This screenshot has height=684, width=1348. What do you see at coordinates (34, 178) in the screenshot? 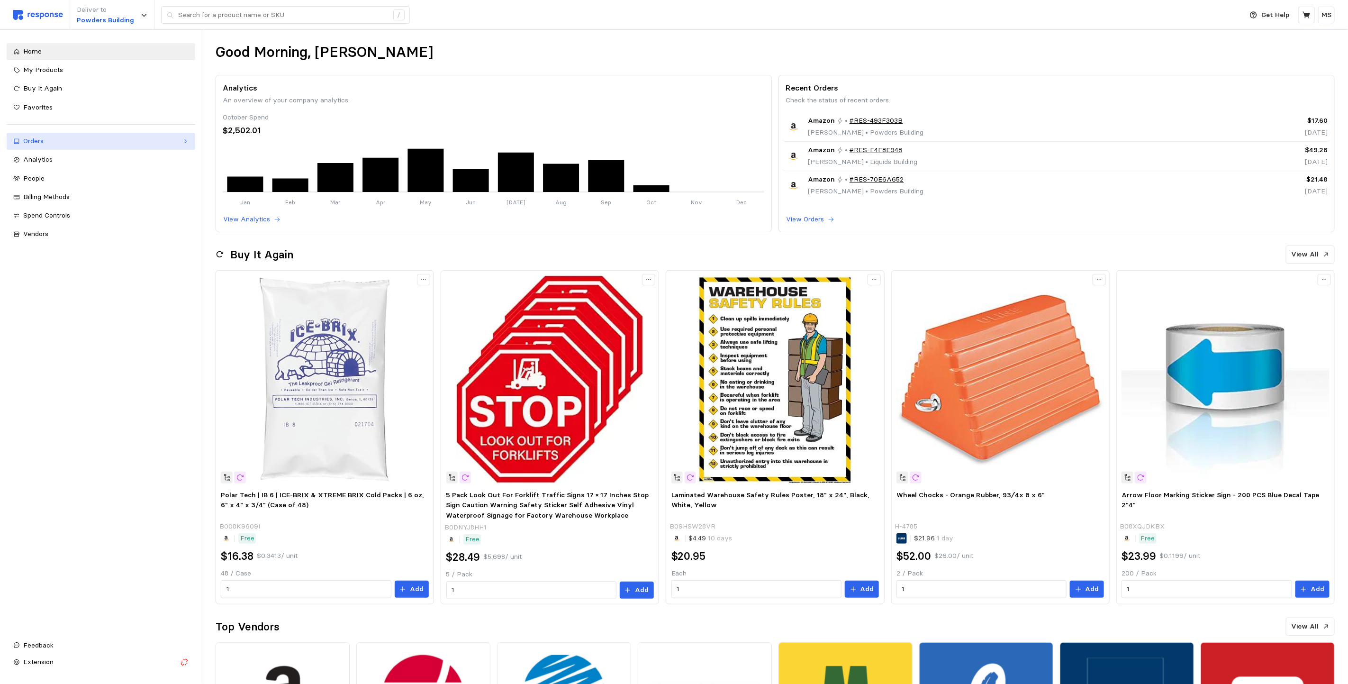
I see `span: People` at bounding box center [34, 178].